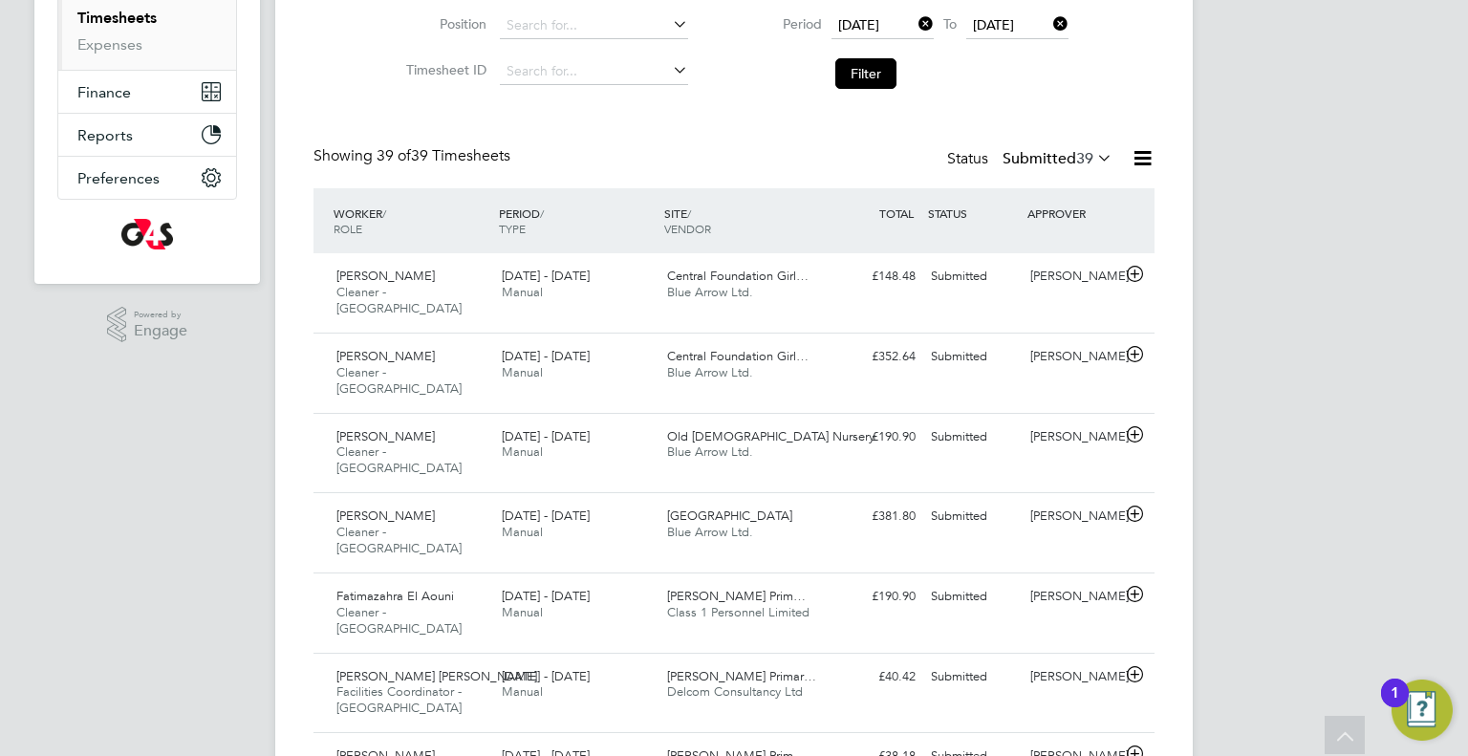  What do you see at coordinates (161, 331) in the screenshot?
I see `span: Engage` at bounding box center [161, 331].